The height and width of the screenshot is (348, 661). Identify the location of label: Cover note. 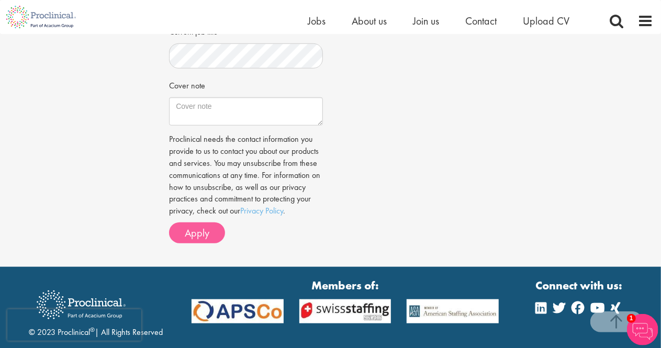
(187, 84).